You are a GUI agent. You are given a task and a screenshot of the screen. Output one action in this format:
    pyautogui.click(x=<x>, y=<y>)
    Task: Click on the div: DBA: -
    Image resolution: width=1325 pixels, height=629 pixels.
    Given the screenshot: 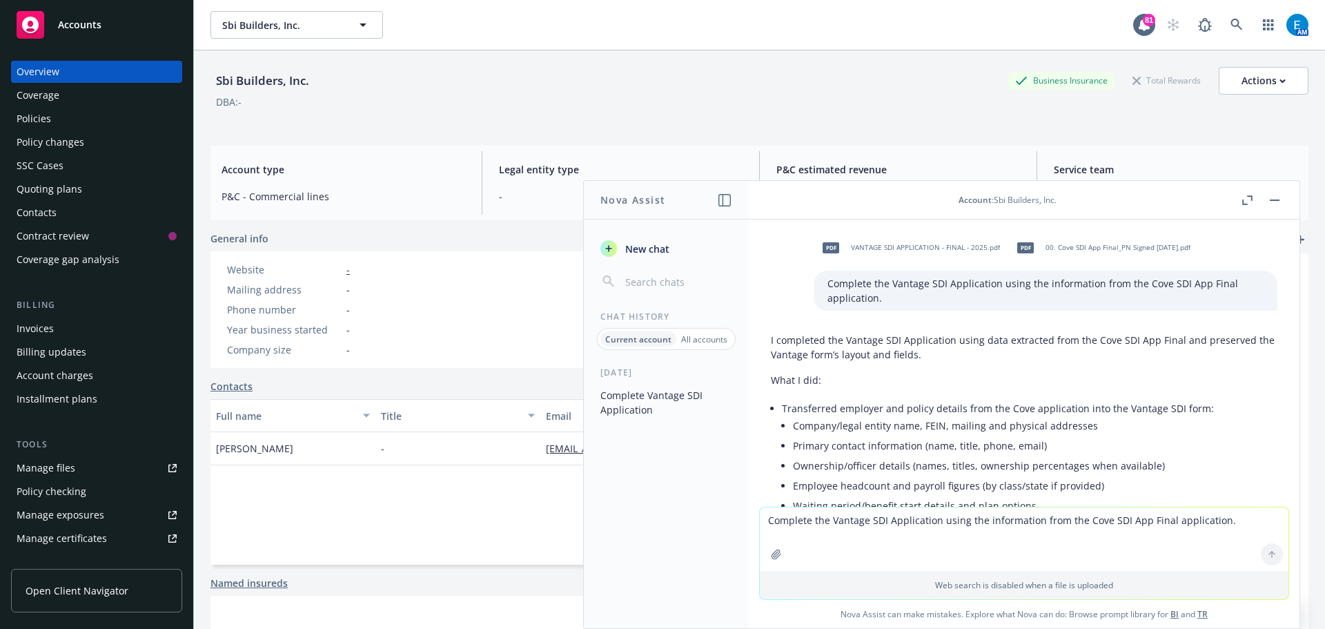 What is the action you would take?
    pyautogui.click(x=228, y=101)
    